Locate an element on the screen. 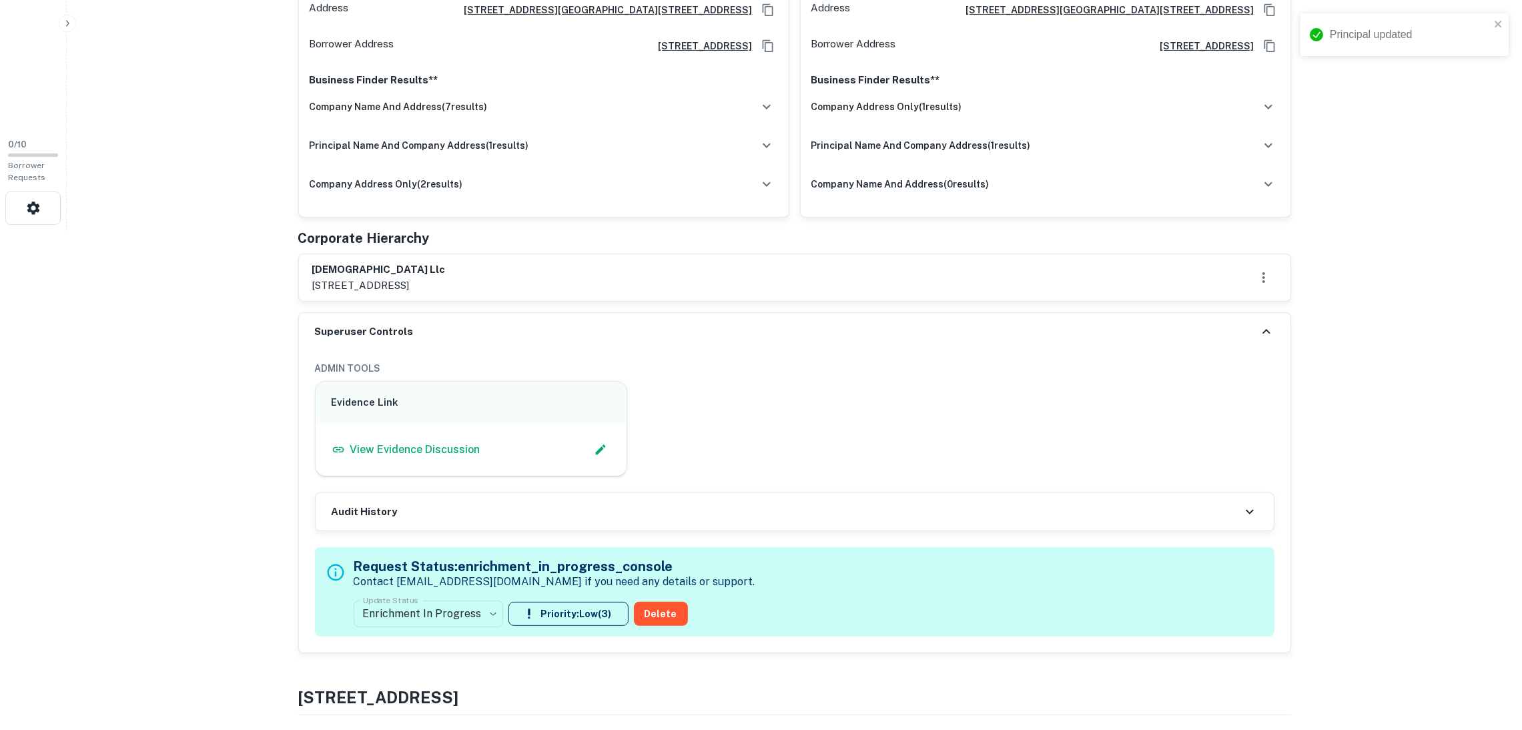 This screenshot has width=1522, height=730. p: View Evidence Discussion is located at coordinates (415, 450).